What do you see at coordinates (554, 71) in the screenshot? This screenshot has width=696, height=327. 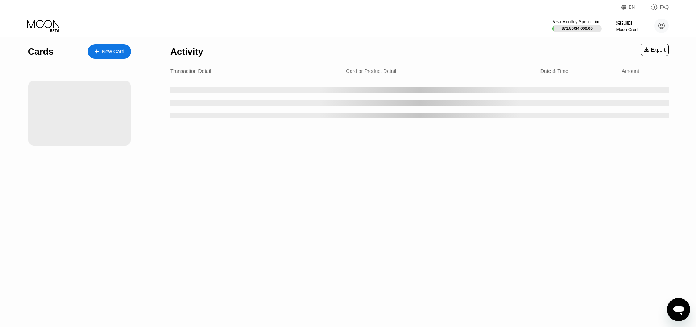 I see `div: Date & Time` at bounding box center [554, 71].